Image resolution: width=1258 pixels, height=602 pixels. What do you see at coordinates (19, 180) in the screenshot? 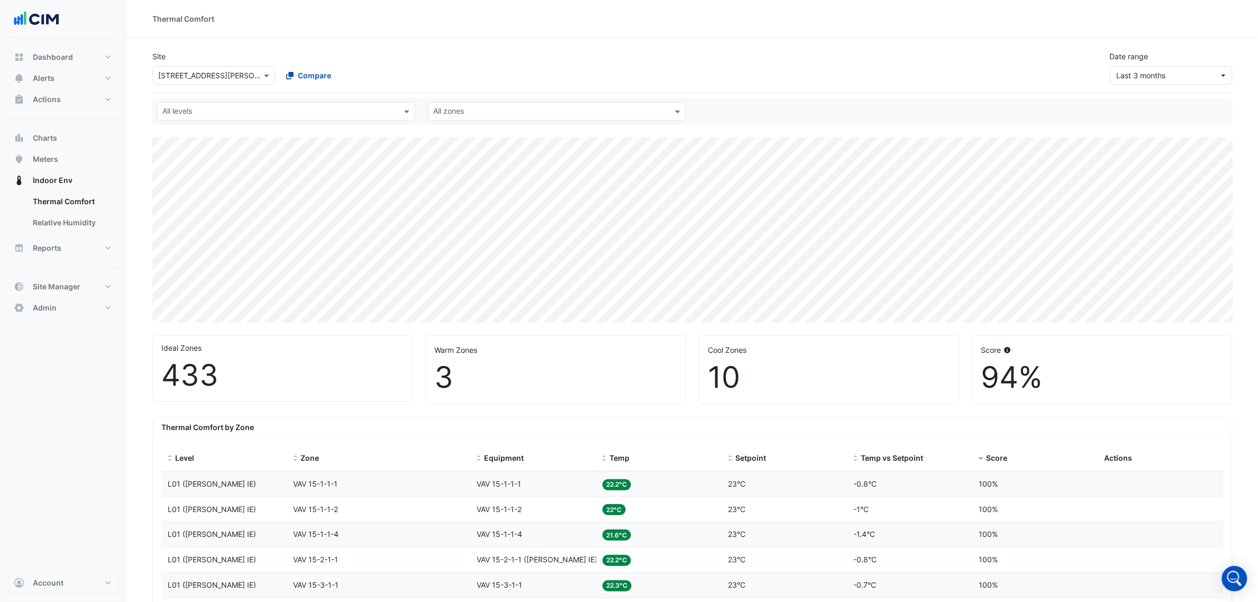
I see `app-icon: Indoor Env` at bounding box center [19, 180].